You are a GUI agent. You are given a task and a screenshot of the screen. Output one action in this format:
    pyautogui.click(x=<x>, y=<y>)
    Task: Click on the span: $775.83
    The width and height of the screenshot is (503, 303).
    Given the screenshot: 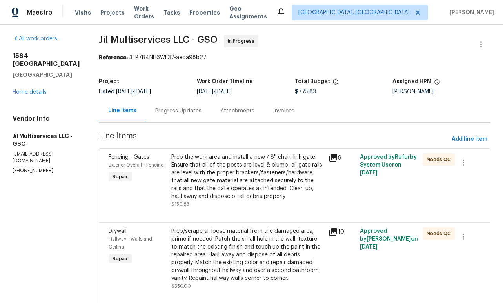 What is the action you would take?
    pyautogui.click(x=306, y=92)
    